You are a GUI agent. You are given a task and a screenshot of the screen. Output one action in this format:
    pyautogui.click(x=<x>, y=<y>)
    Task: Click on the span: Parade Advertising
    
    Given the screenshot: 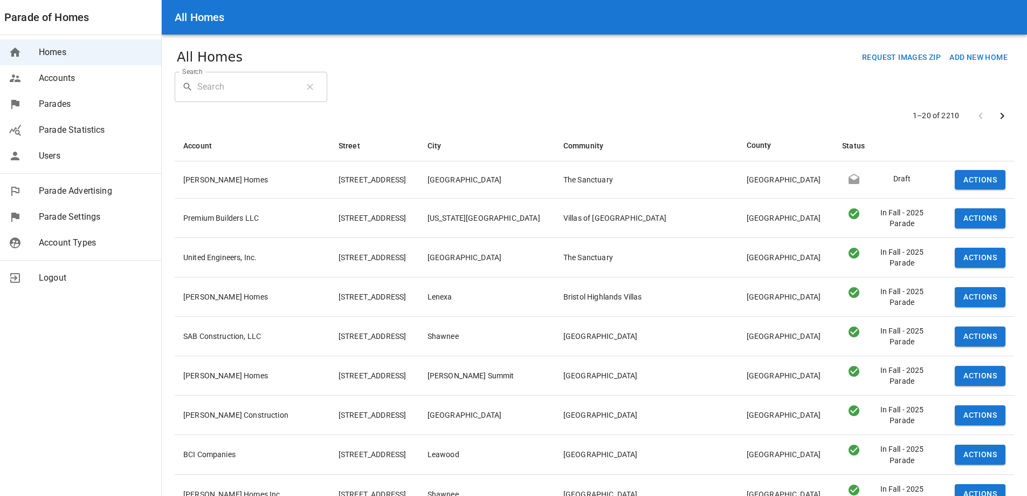 What is the action you would take?
    pyautogui.click(x=95, y=191)
    